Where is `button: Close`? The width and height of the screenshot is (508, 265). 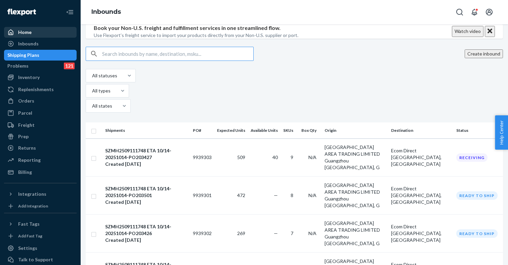
button: Close is located at coordinates (490, 31).